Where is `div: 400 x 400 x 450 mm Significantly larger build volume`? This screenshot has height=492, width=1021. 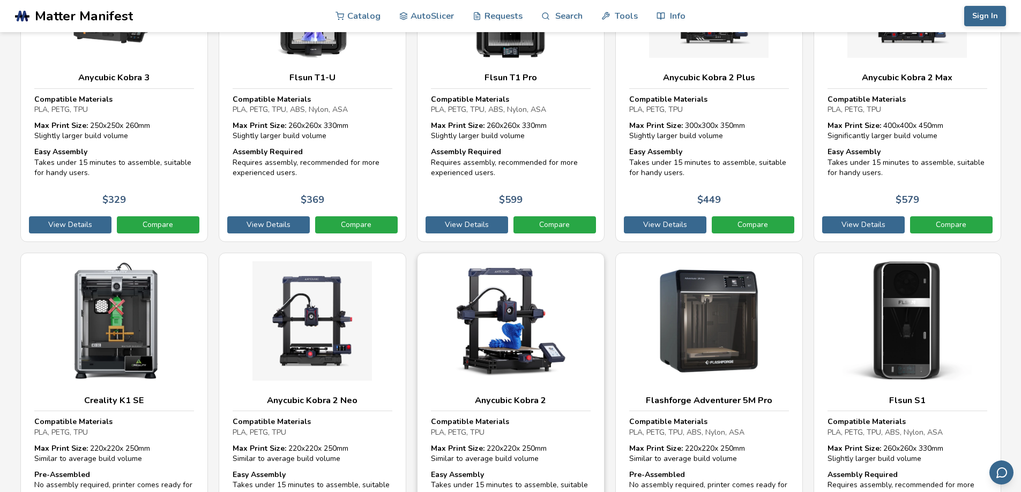 div: 400 x 400 x 450 mm Significantly larger build volume is located at coordinates (907, 131).